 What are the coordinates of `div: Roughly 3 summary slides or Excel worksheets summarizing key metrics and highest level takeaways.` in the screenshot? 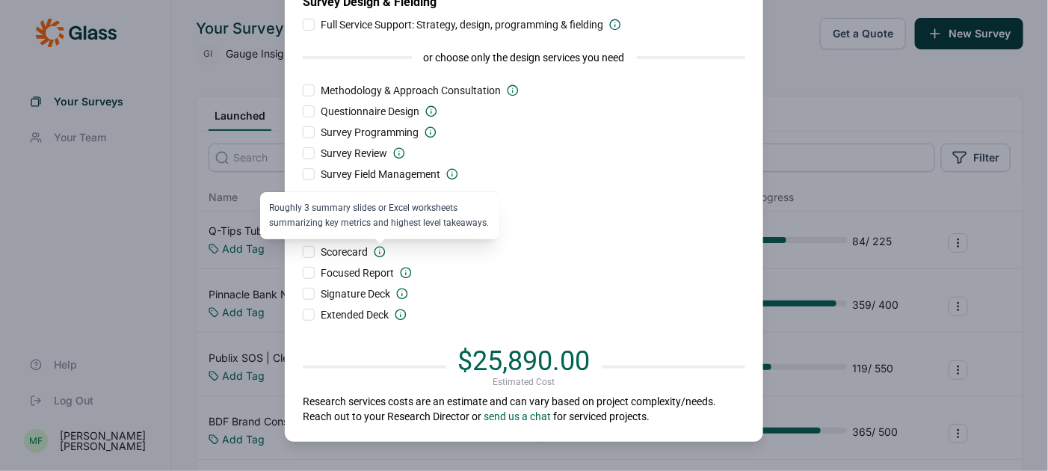 It's located at (380, 215).